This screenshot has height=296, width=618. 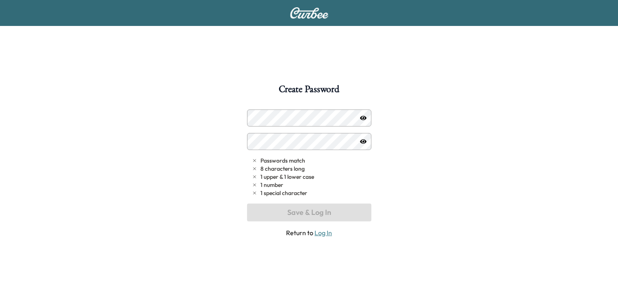 What do you see at coordinates (287, 177) in the screenshot?
I see `span: 1 upper & 1 lower case` at bounding box center [287, 177].